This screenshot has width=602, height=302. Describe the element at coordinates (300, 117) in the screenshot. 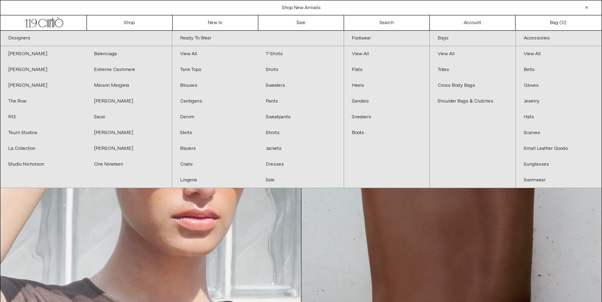

I see `a: Sweatpants` at that location.